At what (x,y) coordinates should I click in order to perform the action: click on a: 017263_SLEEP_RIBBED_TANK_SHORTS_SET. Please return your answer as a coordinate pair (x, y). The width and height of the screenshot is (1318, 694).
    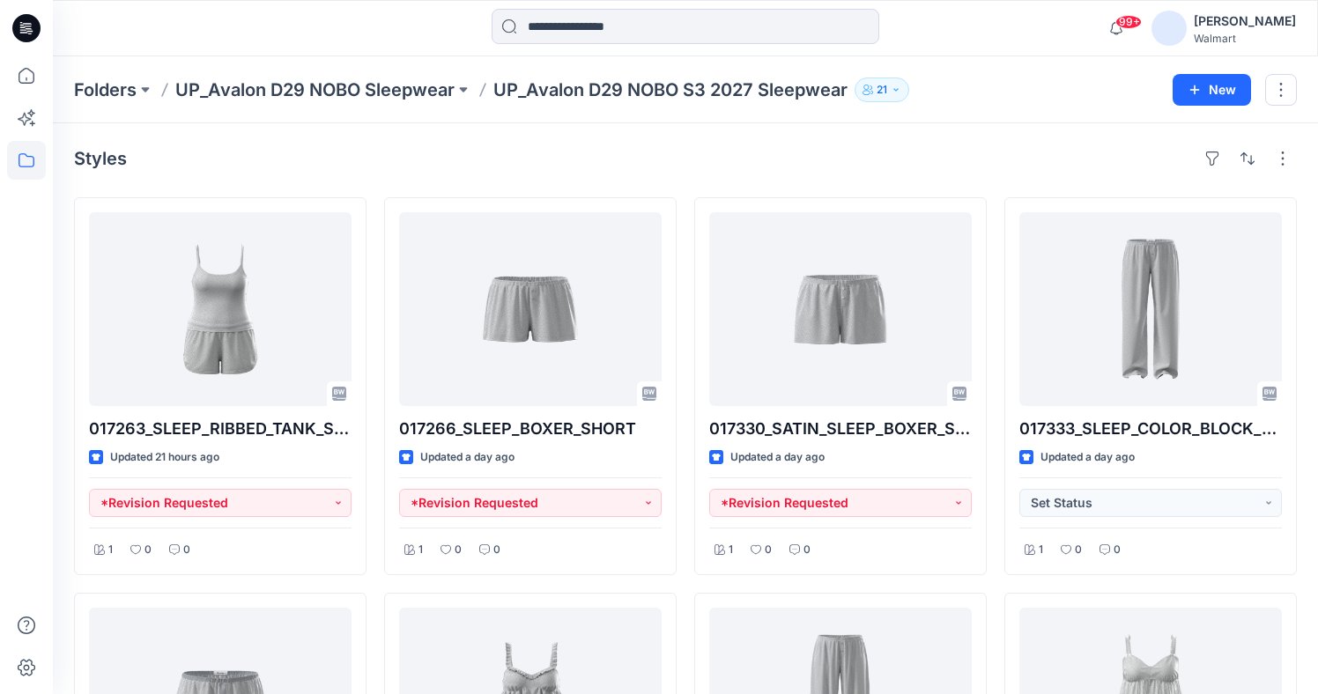
    Looking at the image, I should click on (220, 309).